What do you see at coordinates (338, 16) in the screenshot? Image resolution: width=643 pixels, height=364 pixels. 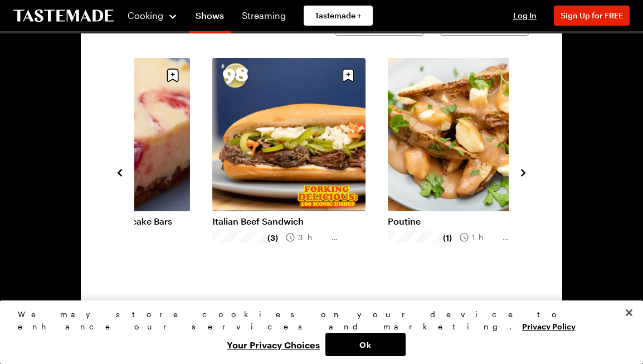 I see `a: Tastemade +` at bounding box center [338, 16].